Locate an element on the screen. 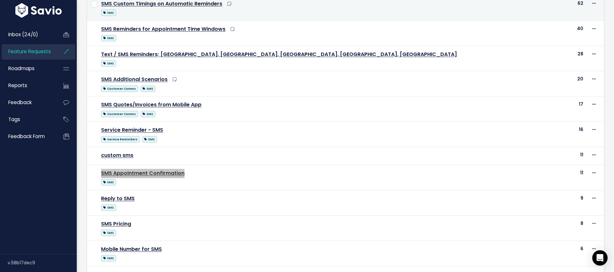 This screenshot has width=614, height=272. a: Service Reminders is located at coordinates (120, 139).